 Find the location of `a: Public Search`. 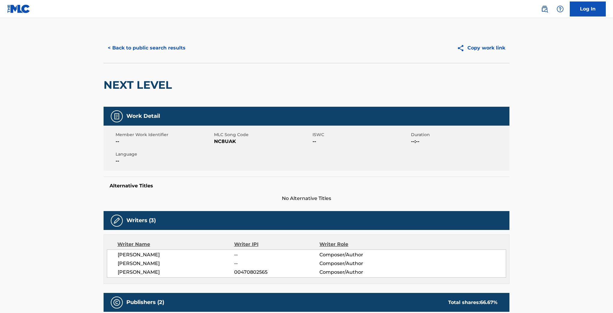

a: Public Search is located at coordinates (544, 9).